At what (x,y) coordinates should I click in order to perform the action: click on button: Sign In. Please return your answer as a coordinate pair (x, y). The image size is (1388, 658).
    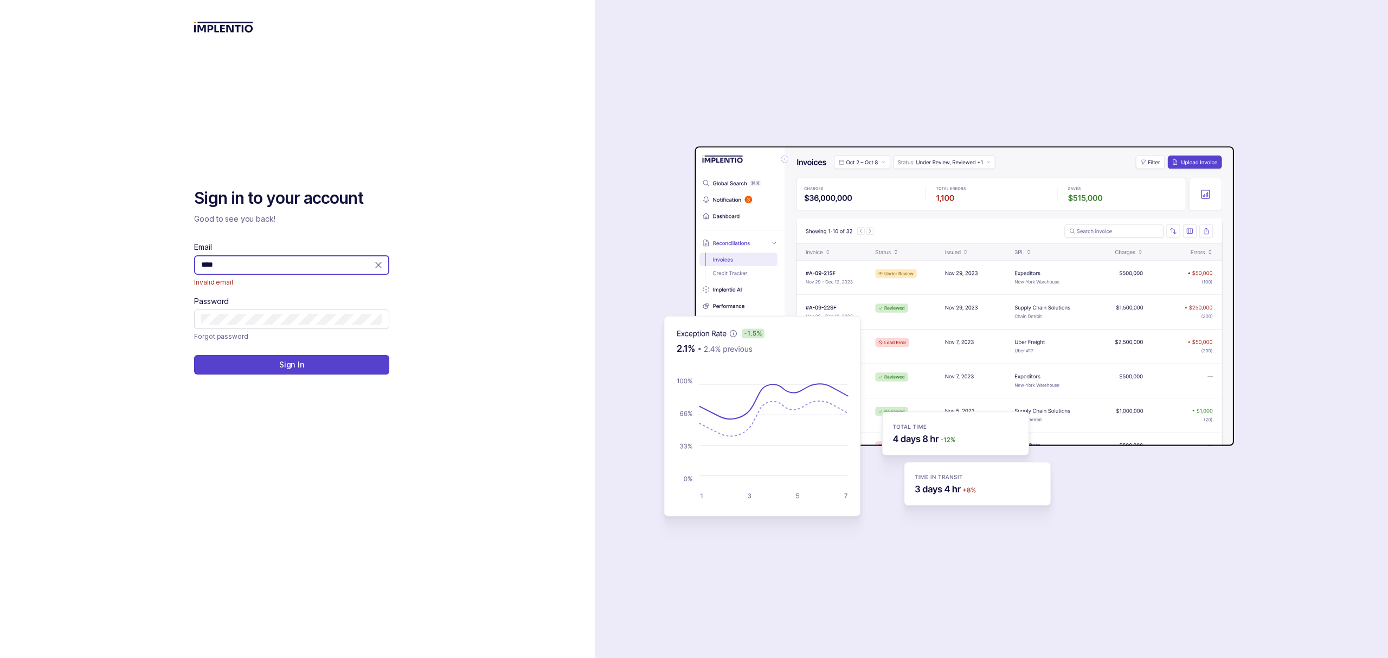
    Looking at the image, I should click on (292, 365).